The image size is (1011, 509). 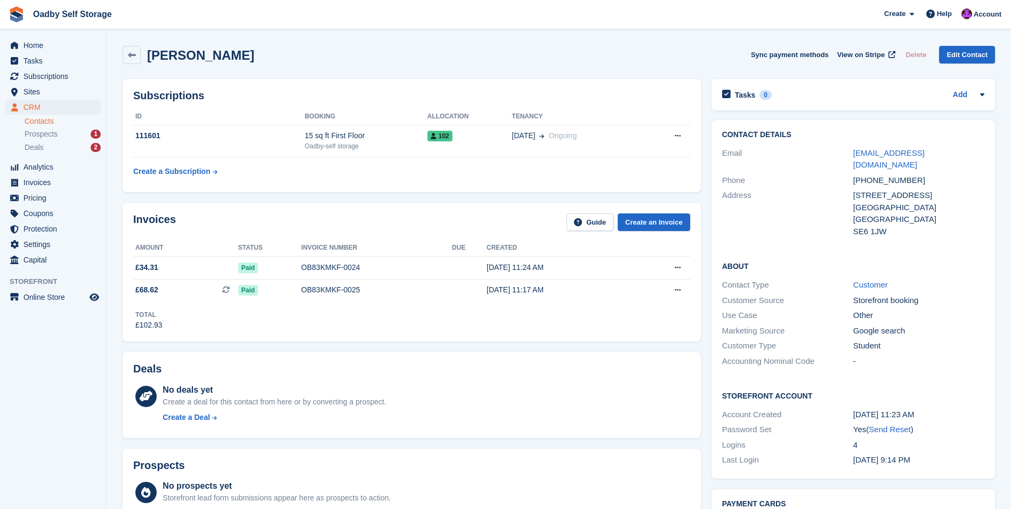 I want to click on div: Use Case, so click(x=788, y=315).